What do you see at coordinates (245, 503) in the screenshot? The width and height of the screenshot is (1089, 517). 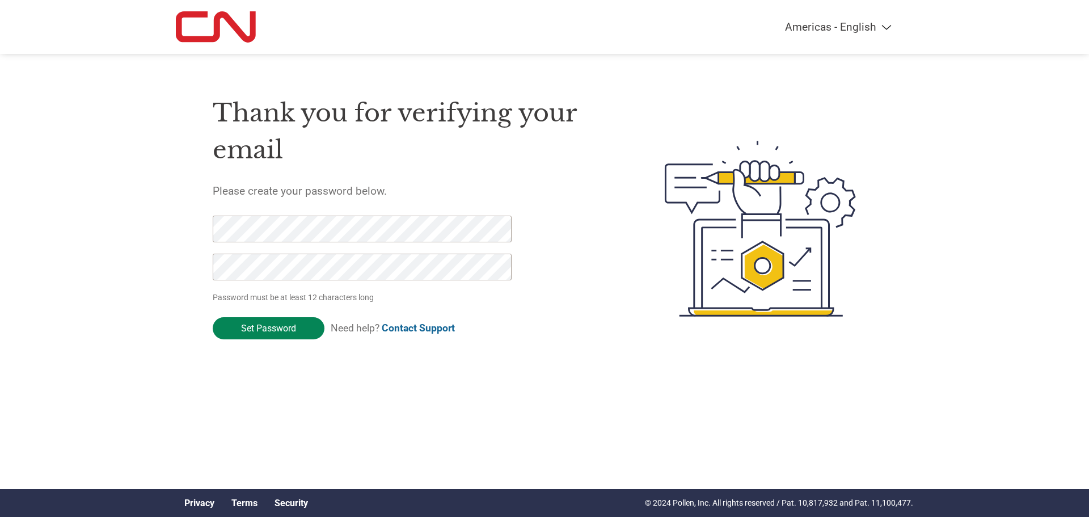 I see `a: Terms` at bounding box center [245, 503].